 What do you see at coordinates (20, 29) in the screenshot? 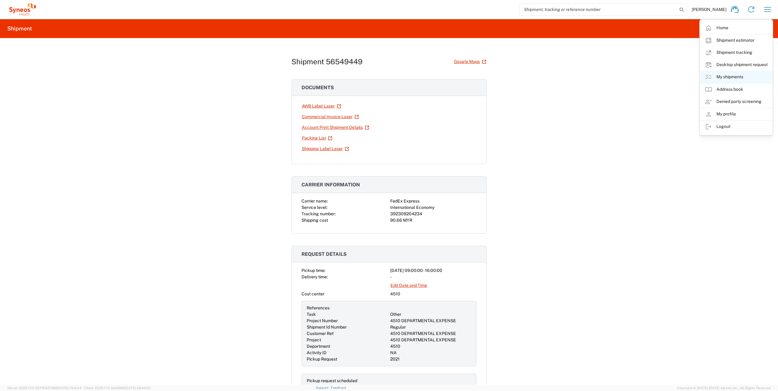
I see `h2: Shipment` at bounding box center [20, 29].